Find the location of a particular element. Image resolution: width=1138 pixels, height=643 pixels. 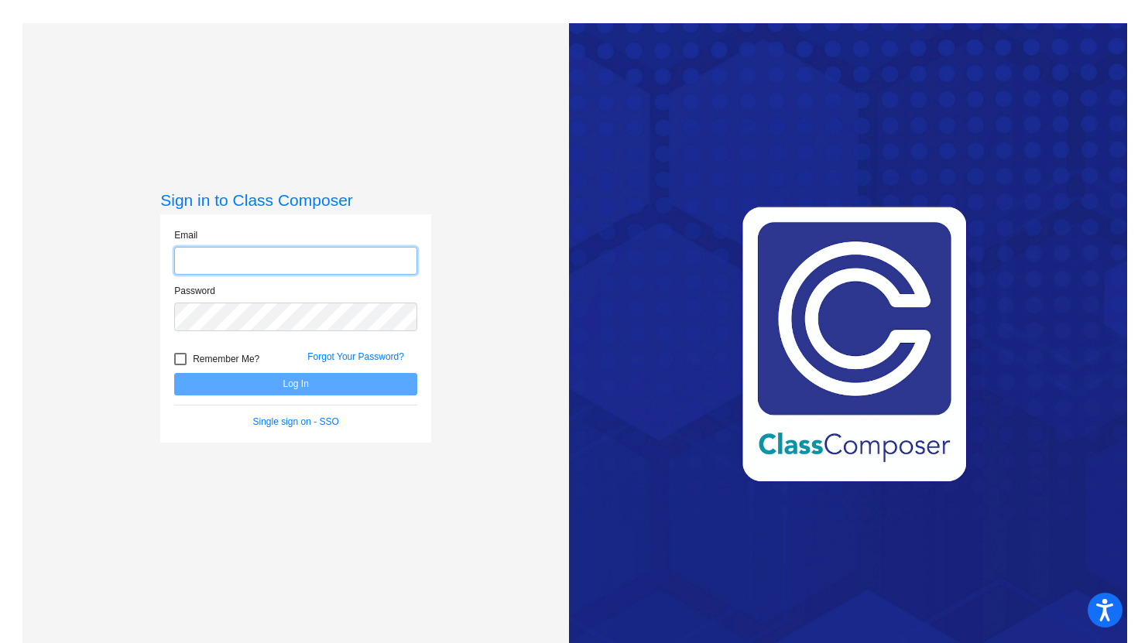

button: Log In is located at coordinates (296, 384).